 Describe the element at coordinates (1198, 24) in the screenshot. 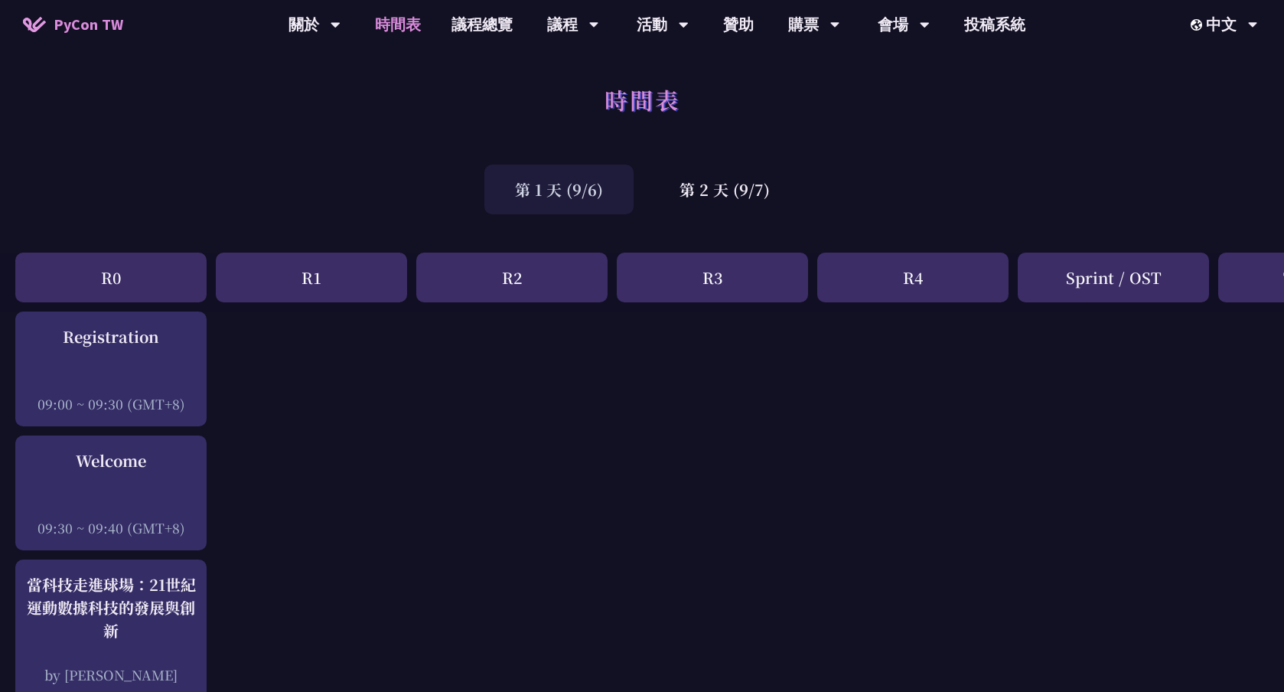

I see `img: Locale Icon` at that location.